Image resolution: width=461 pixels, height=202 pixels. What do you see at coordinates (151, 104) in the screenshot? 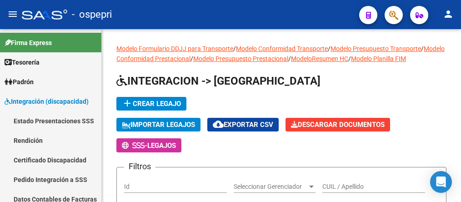
I see `button: Crear Legajo` at bounding box center [151, 104].